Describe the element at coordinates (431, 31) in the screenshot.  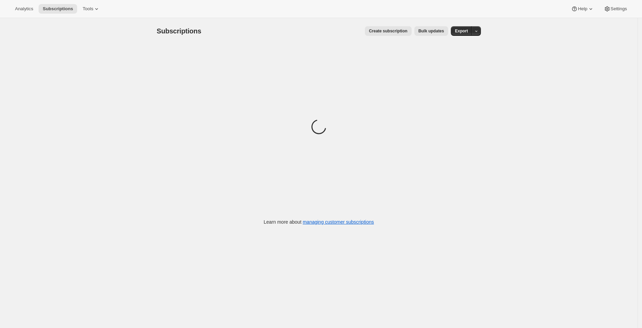
I see `button: Bulk updates` at that location.